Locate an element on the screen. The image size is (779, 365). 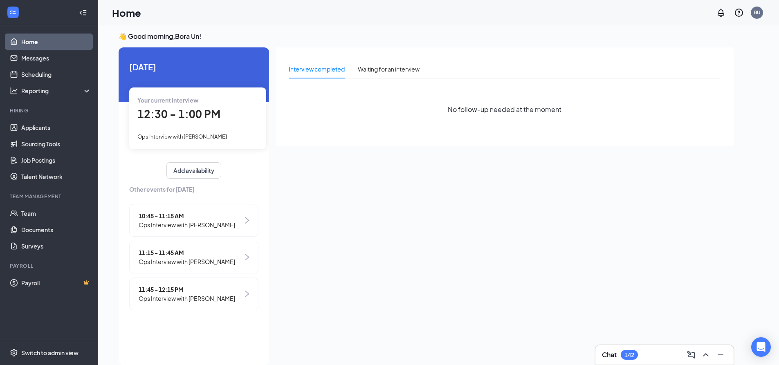
svg: Settings is located at coordinates (14, 353).